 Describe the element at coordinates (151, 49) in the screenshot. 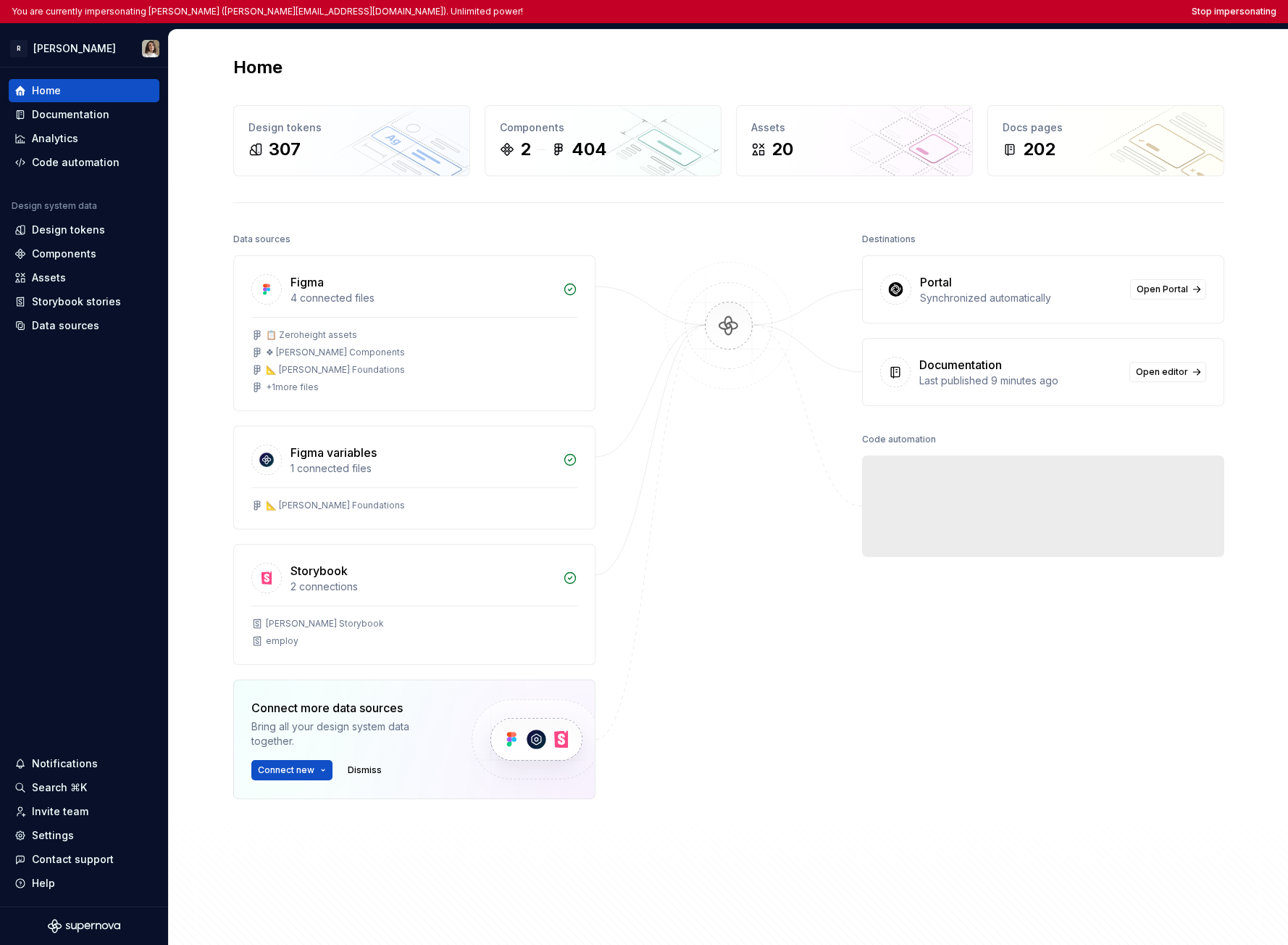

I see `img: Sandrina pereira` at that location.